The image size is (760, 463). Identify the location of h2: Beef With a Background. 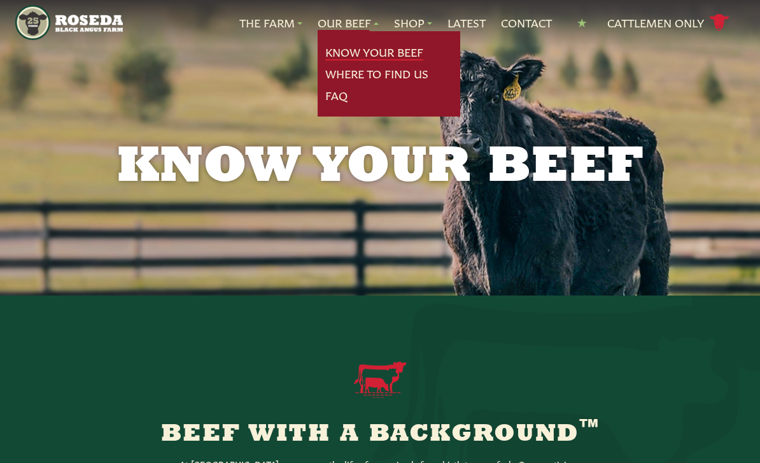
(380, 428).